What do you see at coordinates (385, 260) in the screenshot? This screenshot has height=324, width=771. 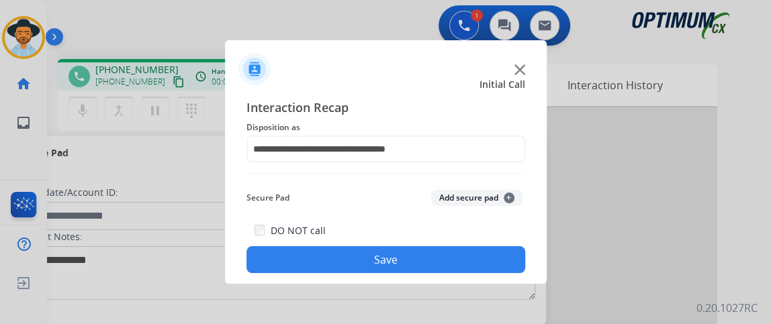 I see `button: Save` at bounding box center [385, 260].